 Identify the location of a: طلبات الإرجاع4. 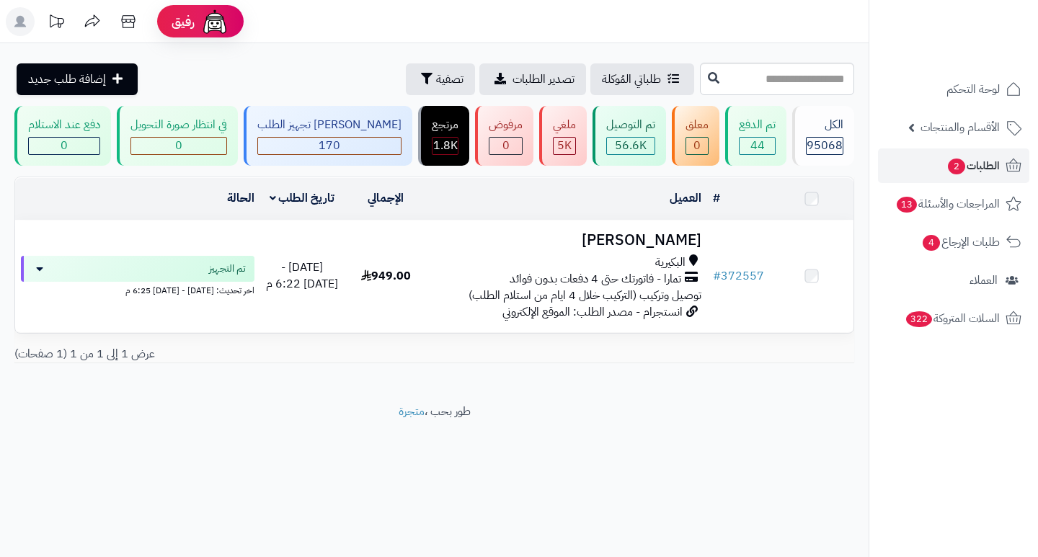
(954, 242).